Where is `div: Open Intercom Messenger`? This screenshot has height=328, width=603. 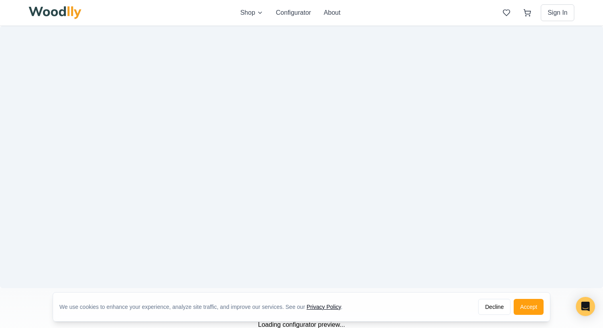
div: Open Intercom Messenger is located at coordinates (585, 307).